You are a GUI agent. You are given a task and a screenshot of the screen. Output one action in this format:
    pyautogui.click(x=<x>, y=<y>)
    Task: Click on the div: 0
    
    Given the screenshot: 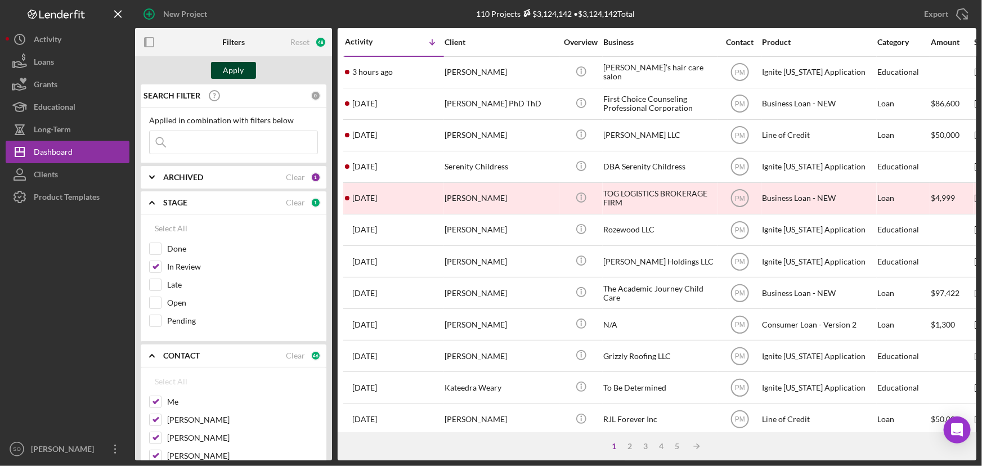 What is the action you would take?
    pyautogui.click(x=316, y=96)
    